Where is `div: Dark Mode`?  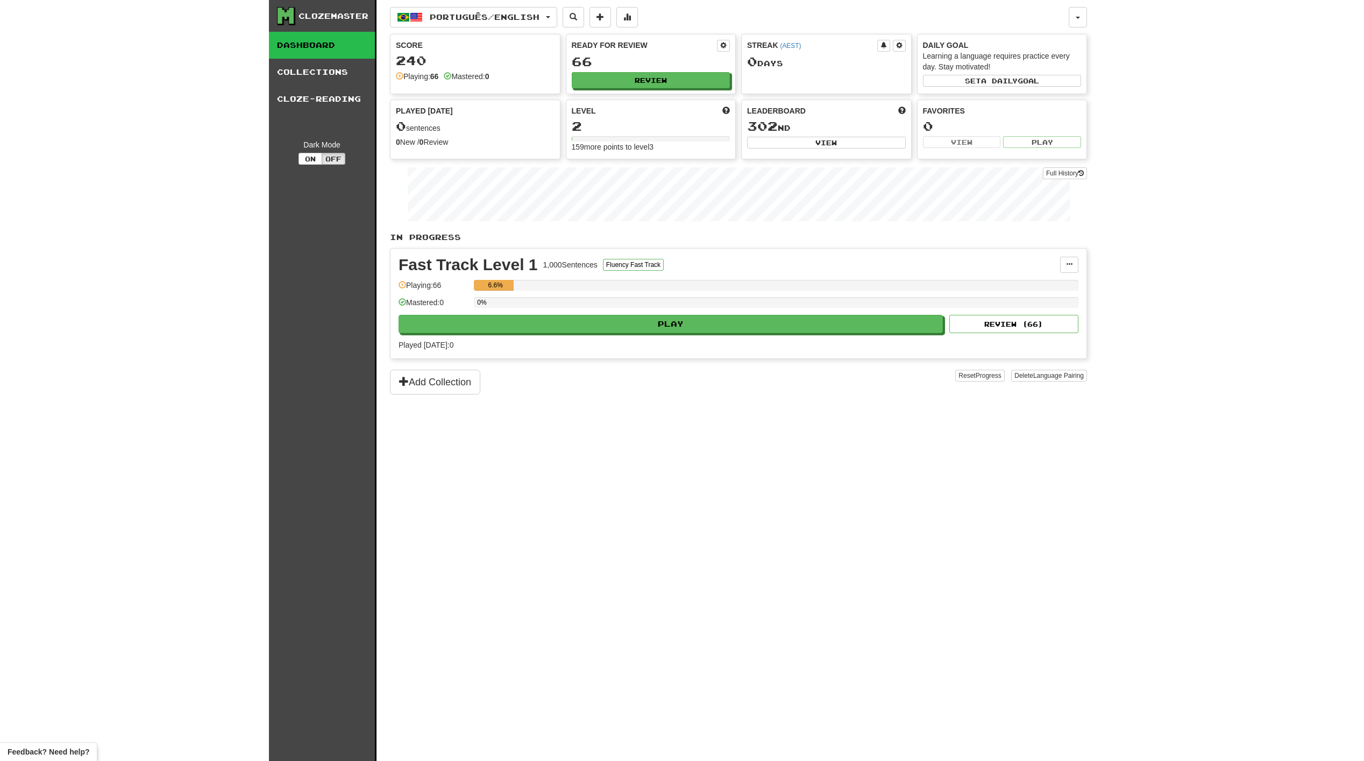 div: Dark Mode is located at coordinates (322, 145).